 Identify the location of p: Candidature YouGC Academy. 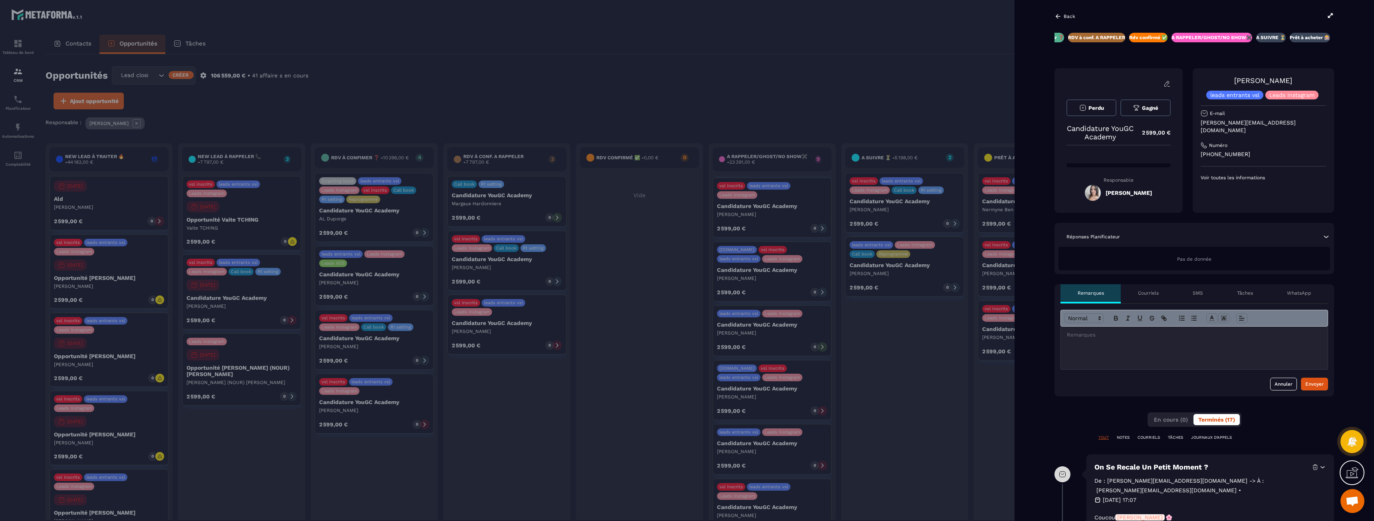
(1100, 133).